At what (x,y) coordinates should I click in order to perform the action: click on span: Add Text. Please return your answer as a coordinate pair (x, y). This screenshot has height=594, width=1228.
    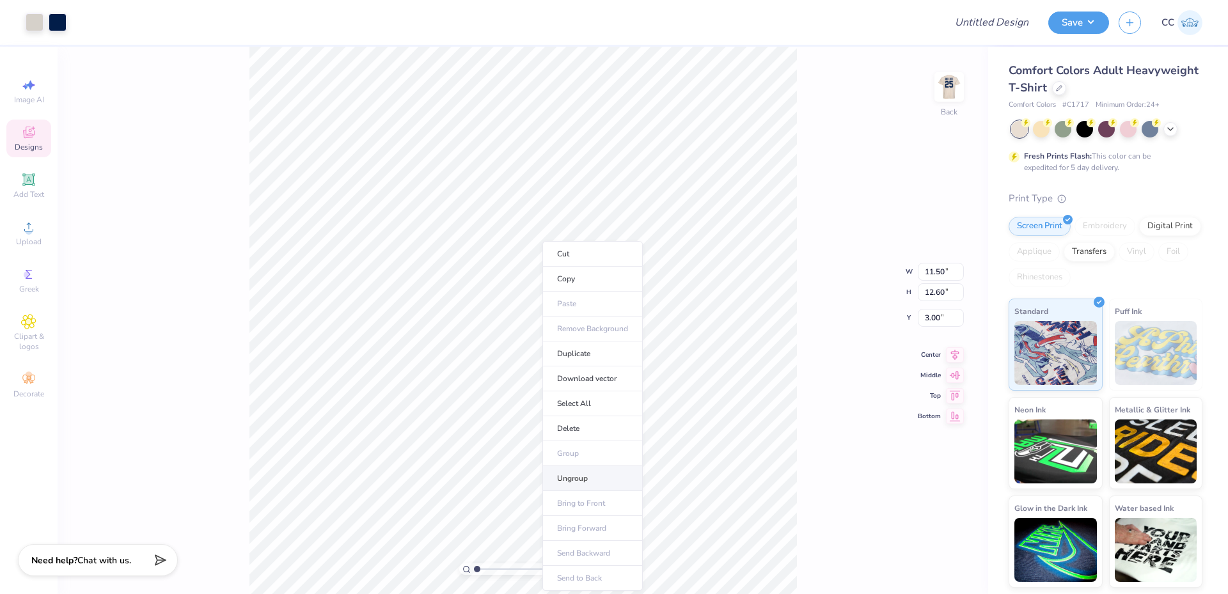
    Looking at the image, I should click on (29, 194).